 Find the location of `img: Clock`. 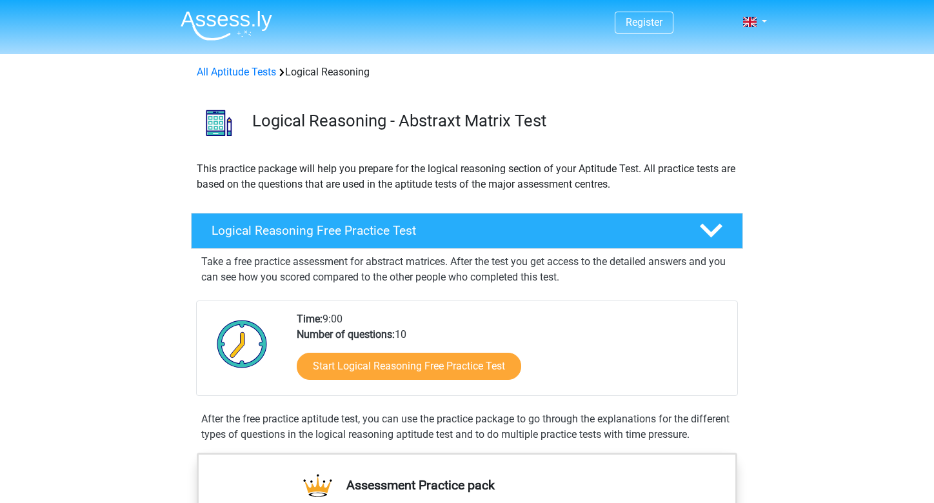

img: Clock is located at coordinates (242, 344).